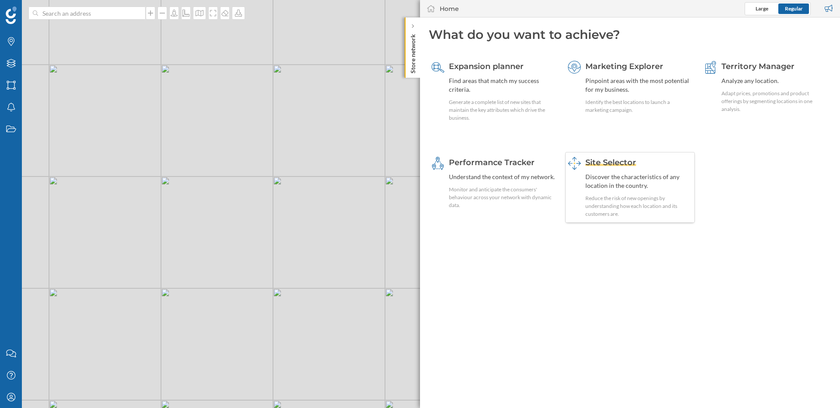  I want to click on div: Understand the context of my network., so click(502, 177).